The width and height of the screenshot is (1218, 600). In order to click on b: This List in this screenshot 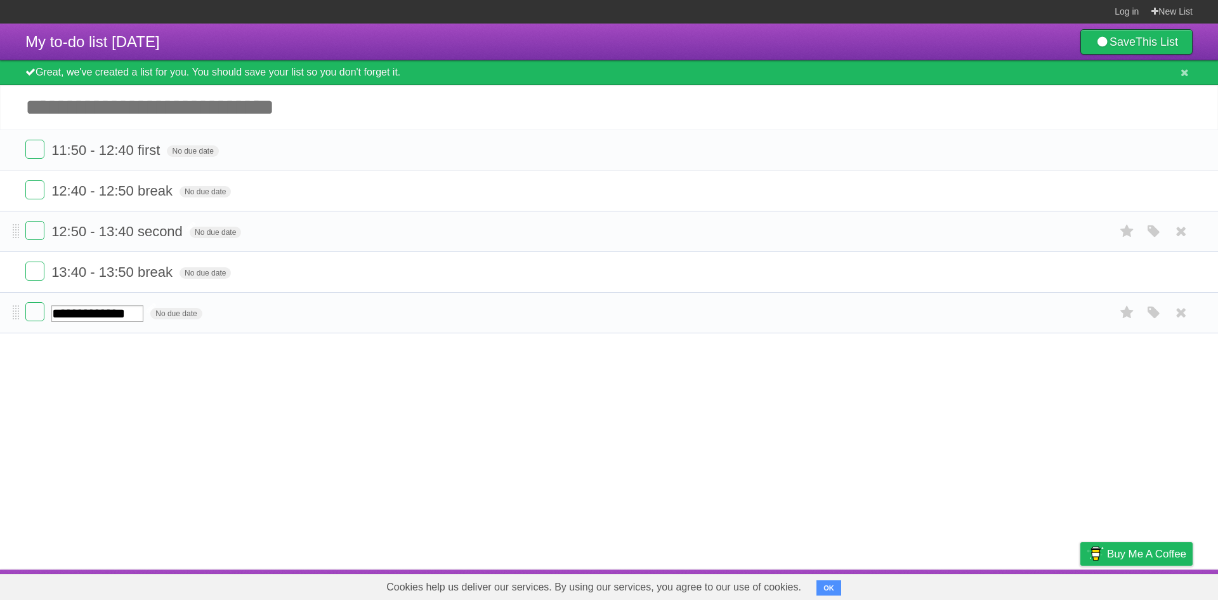, I will do `click(1157, 42)`.